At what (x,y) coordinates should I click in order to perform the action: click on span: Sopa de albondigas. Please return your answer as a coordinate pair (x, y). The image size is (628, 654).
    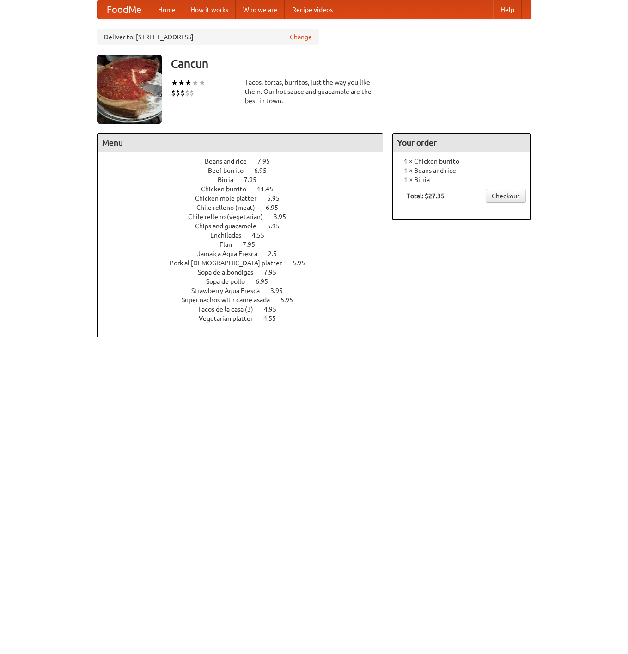
    Looking at the image, I should click on (230, 272).